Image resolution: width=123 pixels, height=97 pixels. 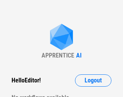 I want to click on button: Logout, so click(x=93, y=80).